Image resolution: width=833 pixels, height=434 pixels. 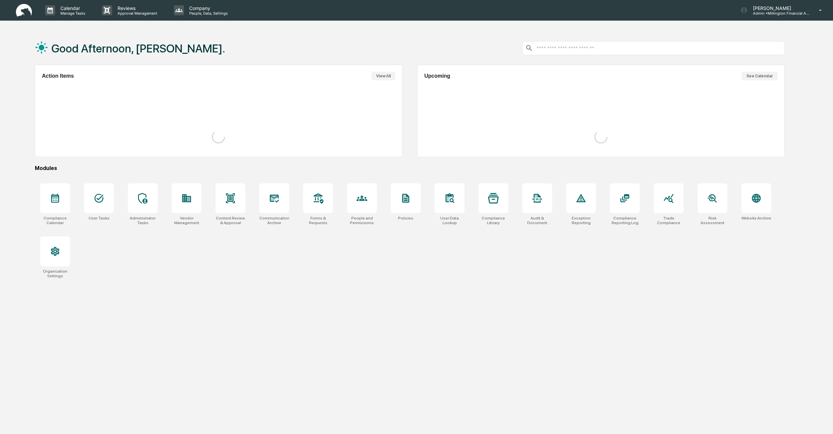 I want to click on div: People and Permissions, so click(x=362, y=220).